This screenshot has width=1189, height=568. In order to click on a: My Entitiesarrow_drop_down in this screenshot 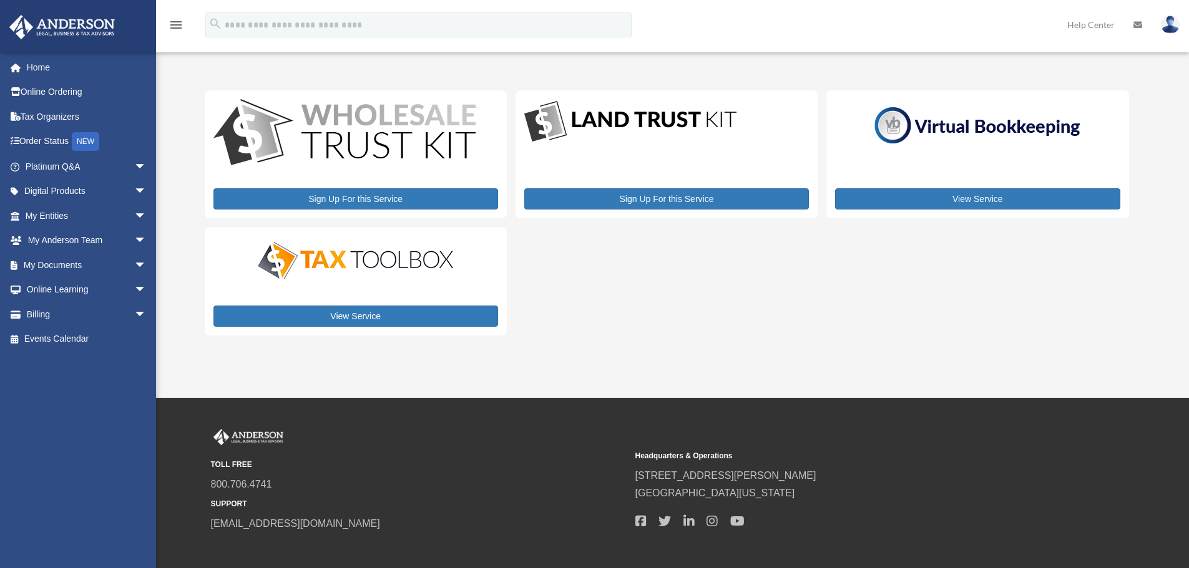, I will do `click(87, 216)`.